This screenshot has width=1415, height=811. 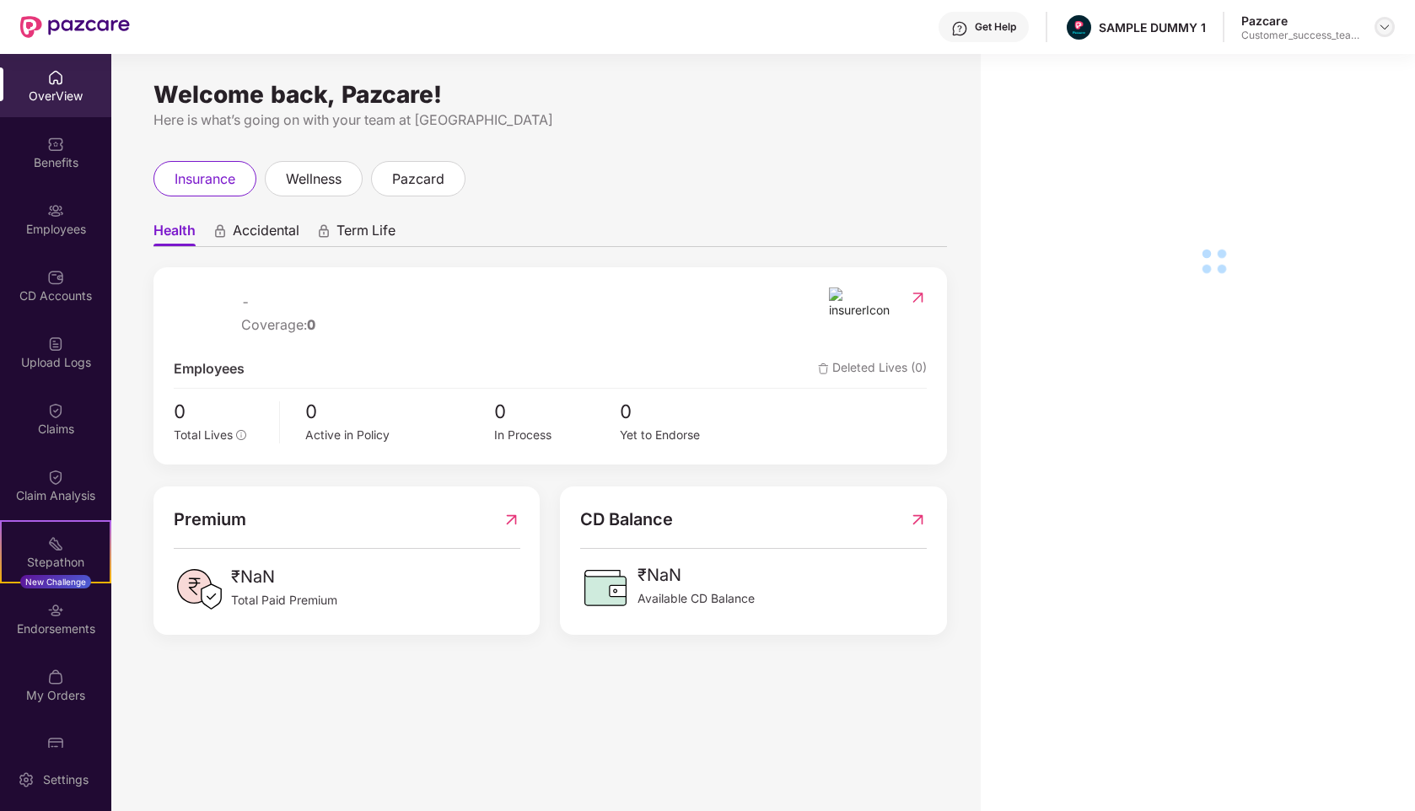 I want to click on span: CD Balance, so click(x=627, y=520).